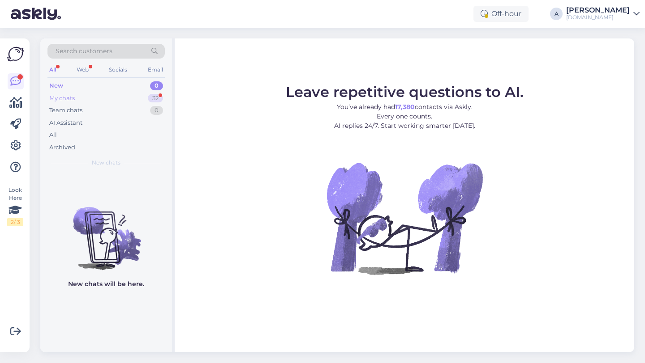  What do you see at coordinates (118, 70) in the screenshot?
I see `div: Socials` at bounding box center [118, 70].